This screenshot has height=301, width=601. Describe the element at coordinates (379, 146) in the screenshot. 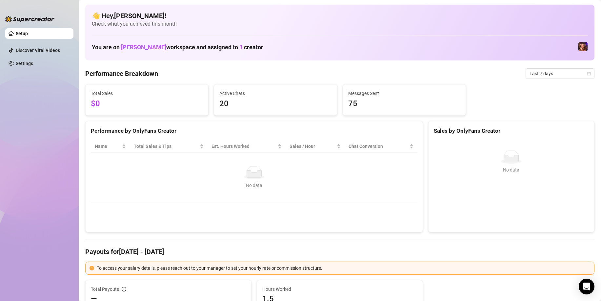

I see `span: Chat Conversion` at that location.